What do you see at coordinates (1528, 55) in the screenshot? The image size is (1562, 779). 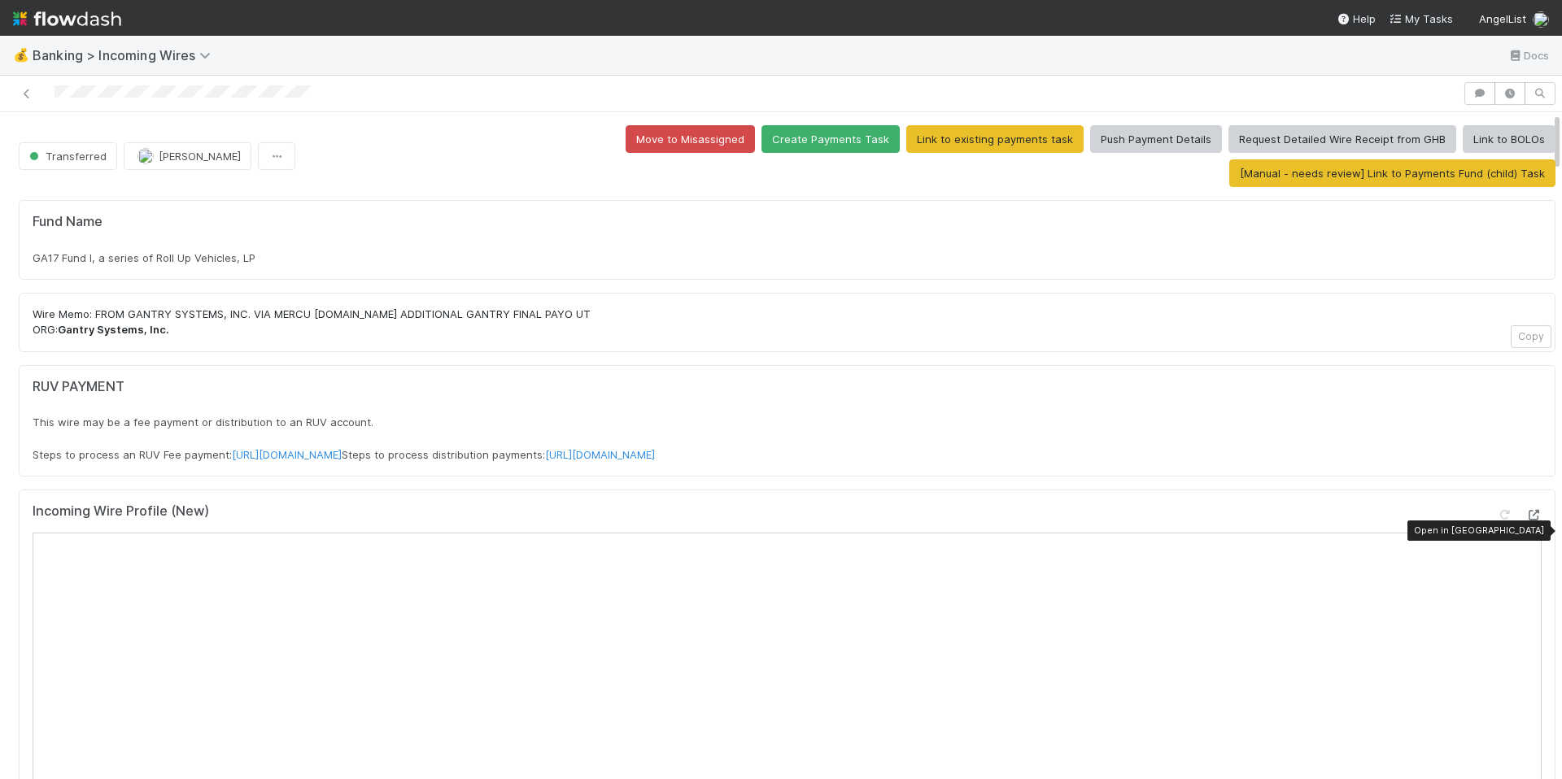 I see `a: Docs` at bounding box center [1528, 55].